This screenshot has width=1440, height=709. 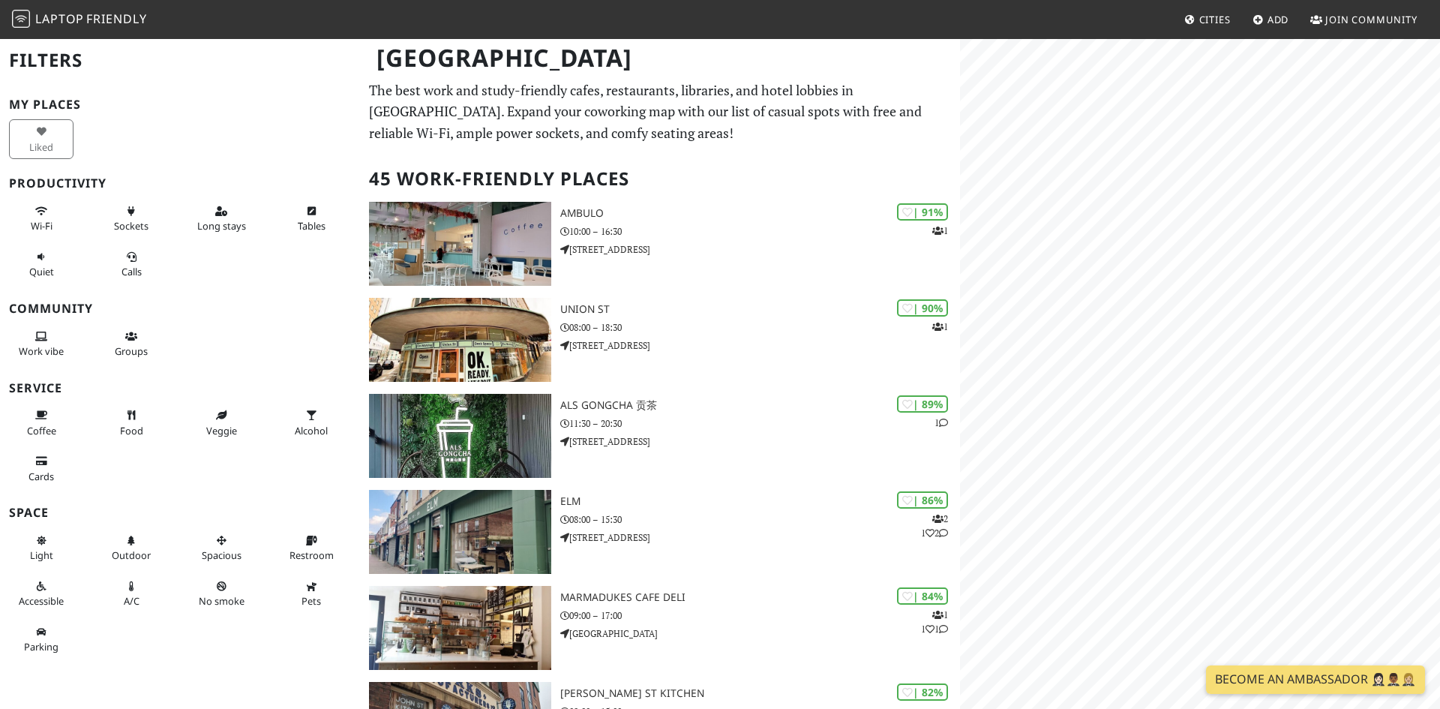 What do you see at coordinates (221, 593) in the screenshot?
I see `button: No smoke` at bounding box center [221, 593].